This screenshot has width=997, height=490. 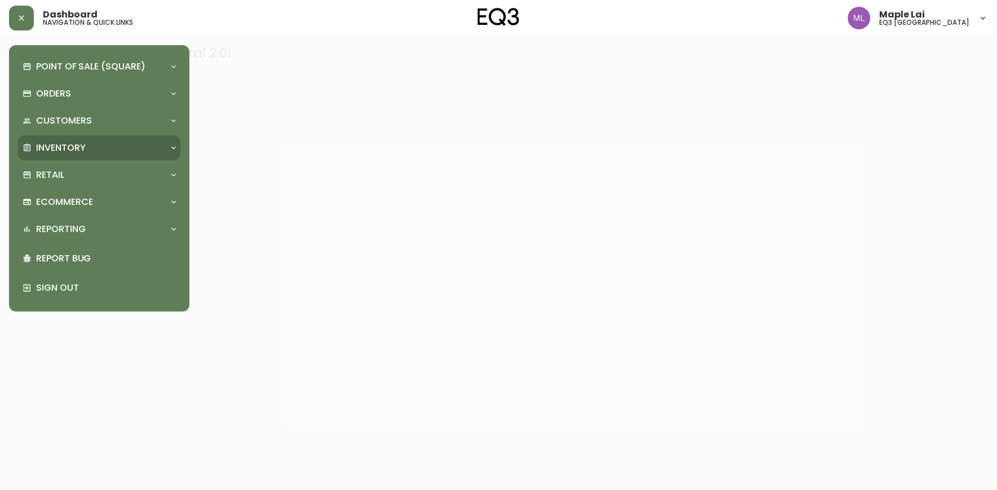 I want to click on span: Dashboard, so click(x=70, y=15).